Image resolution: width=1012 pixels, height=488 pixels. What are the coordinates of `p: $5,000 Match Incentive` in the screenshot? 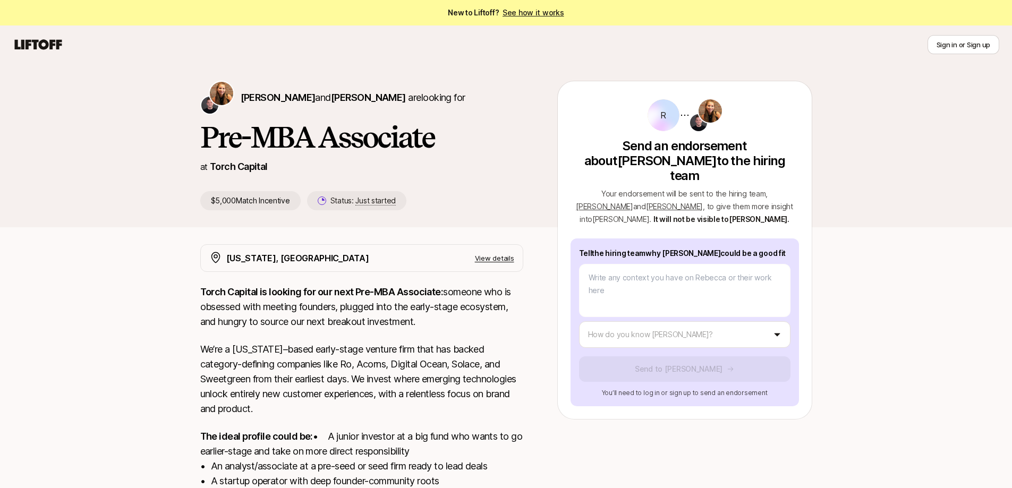 It's located at (250, 201).